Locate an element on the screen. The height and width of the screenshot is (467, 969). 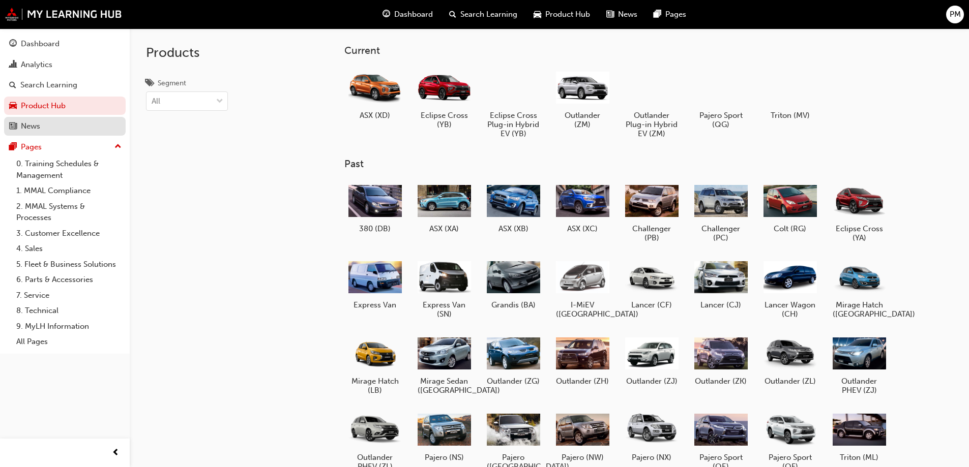
span: Search Learning is located at coordinates (489, 14).